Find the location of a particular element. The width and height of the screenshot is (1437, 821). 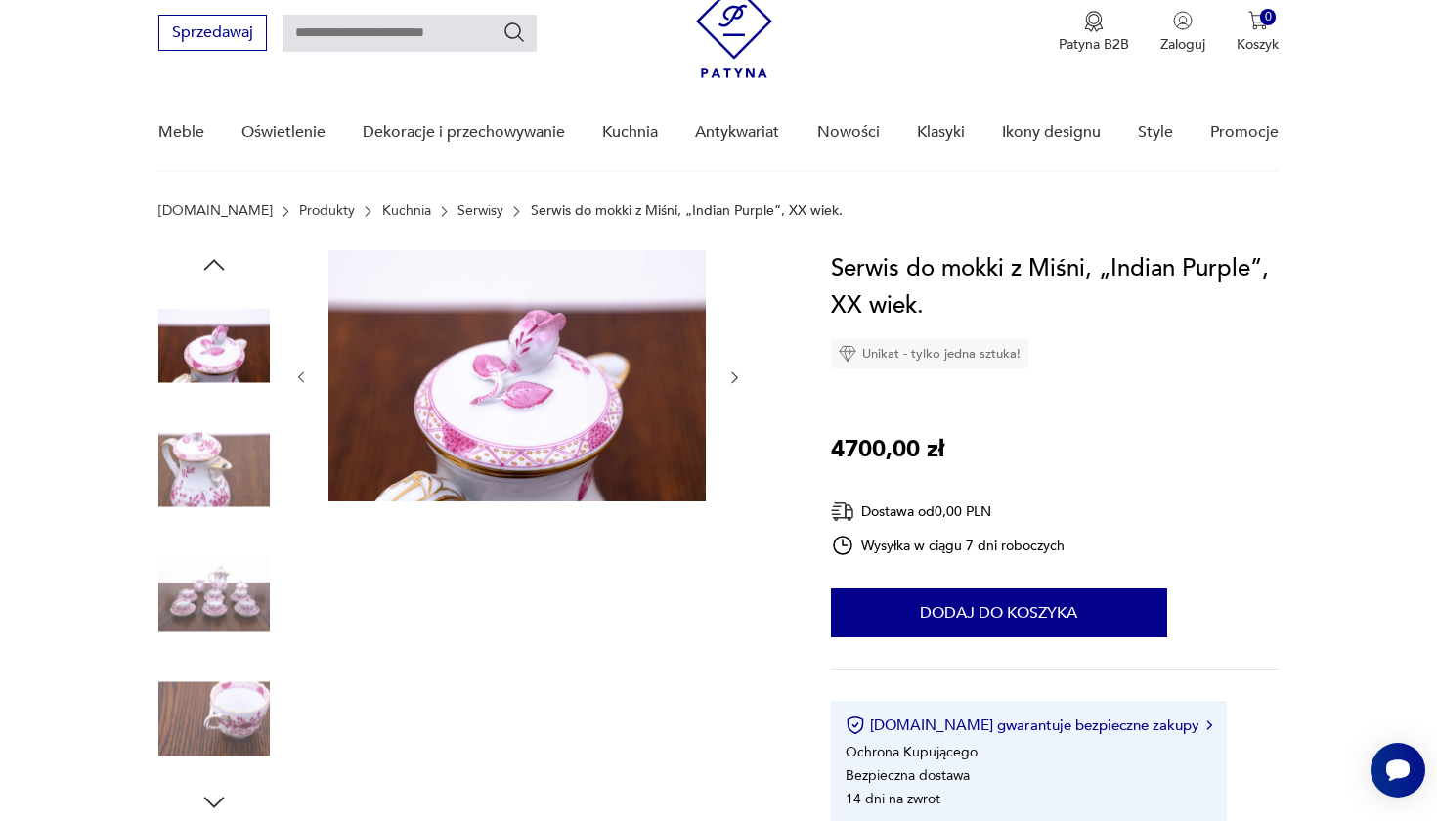

button: Zaloguj is located at coordinates (1183, 32).